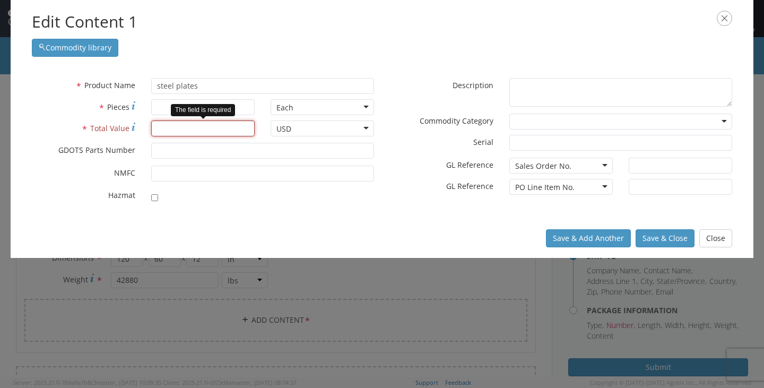 This screenshot has height=388, width=764. Describe the element at coordinates (122, 195) in the screenshot. I see `span: Hazmat` at that location.